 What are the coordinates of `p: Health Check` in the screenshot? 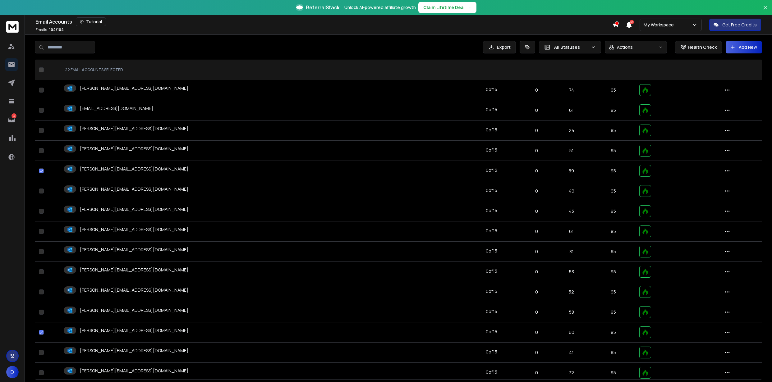 It's located at (702, 47).